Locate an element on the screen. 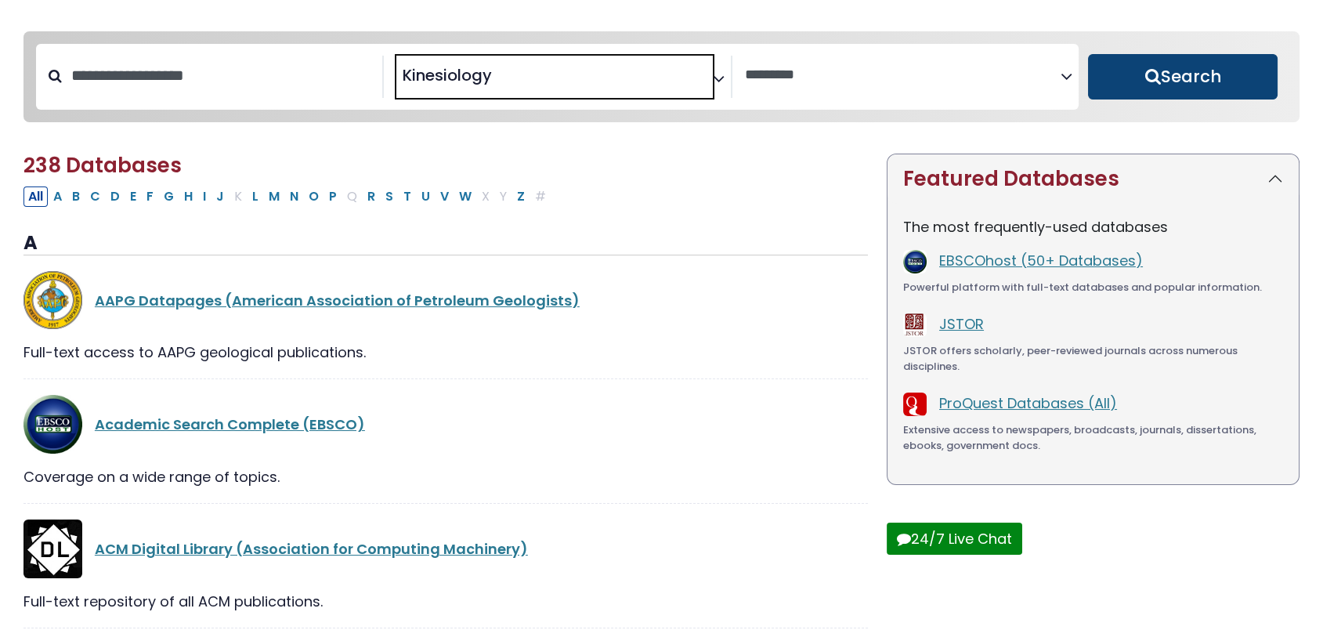 The width and height of the screenshot is (1323, 630). button: Filter Results Z is located at coordinates (521, 197).